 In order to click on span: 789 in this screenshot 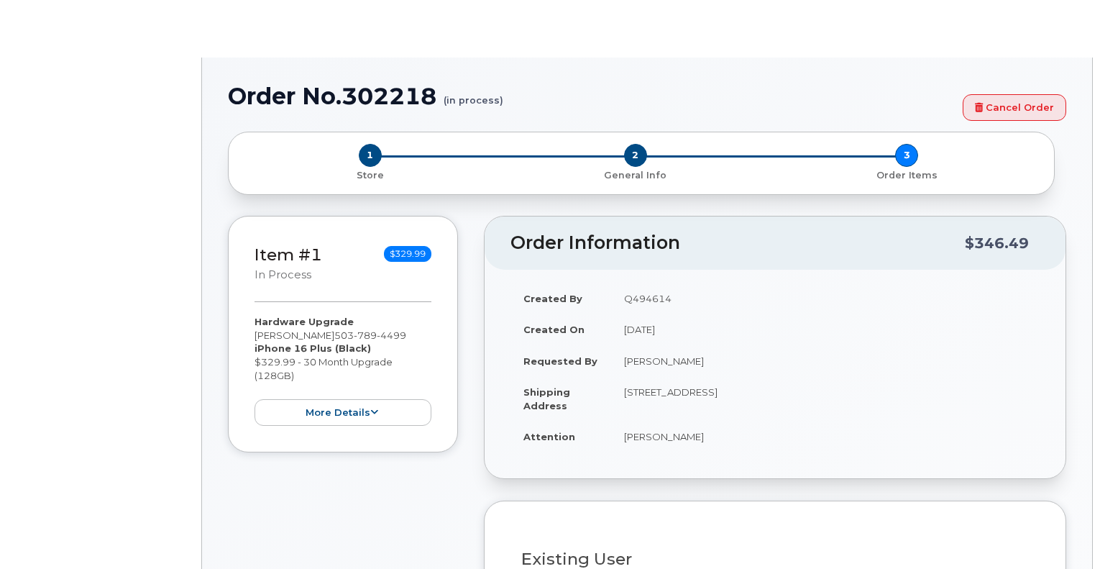, I will do `click(365, 335)`.